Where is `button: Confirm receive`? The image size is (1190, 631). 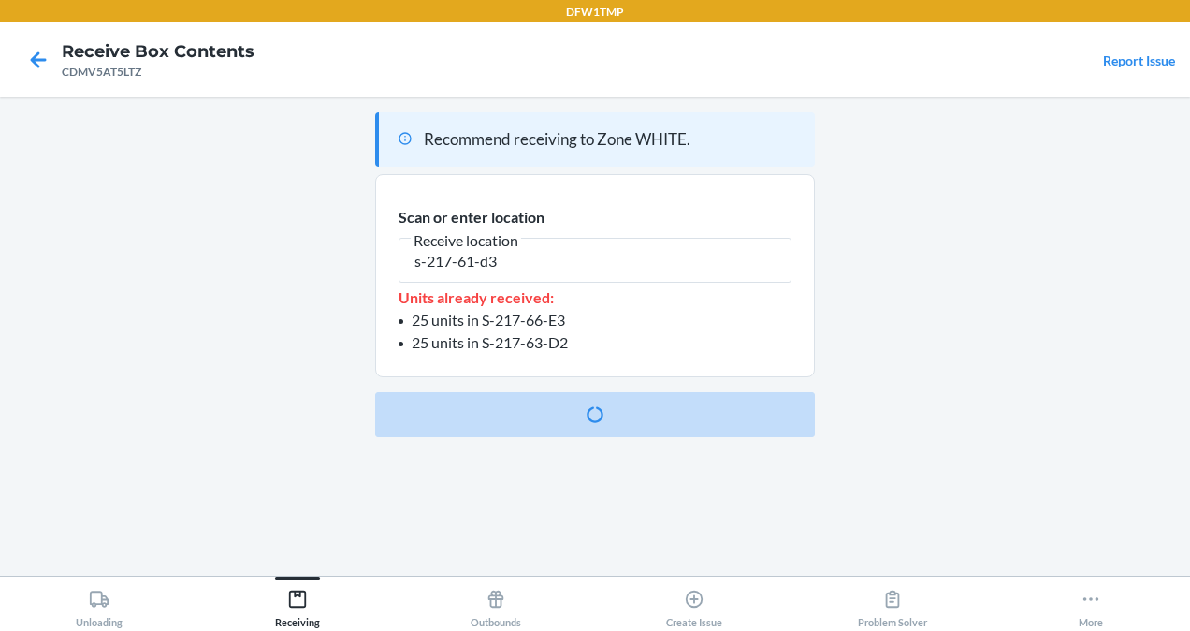 button: Confirm receive is located at coordinates (595, 415).